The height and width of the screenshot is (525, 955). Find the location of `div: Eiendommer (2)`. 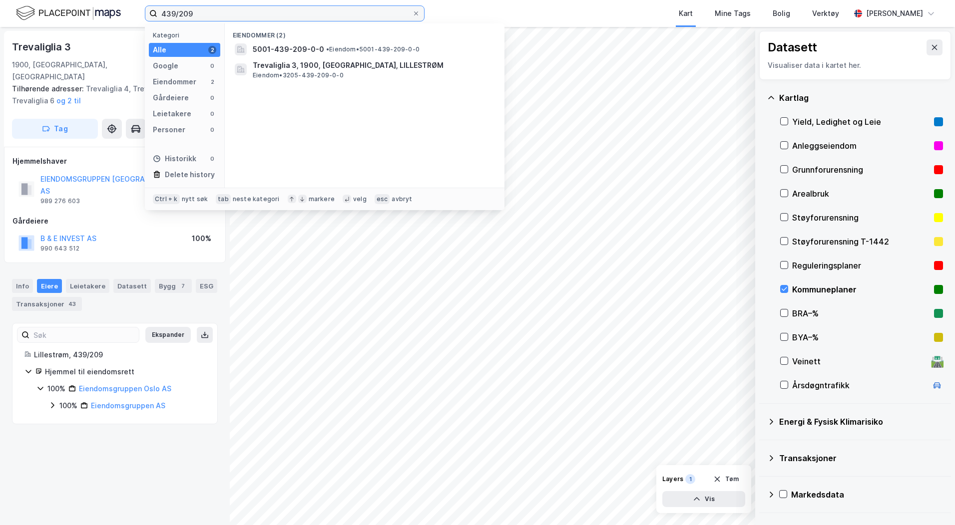

div: Eiendommer (2) is located at coordinates (365, 32).